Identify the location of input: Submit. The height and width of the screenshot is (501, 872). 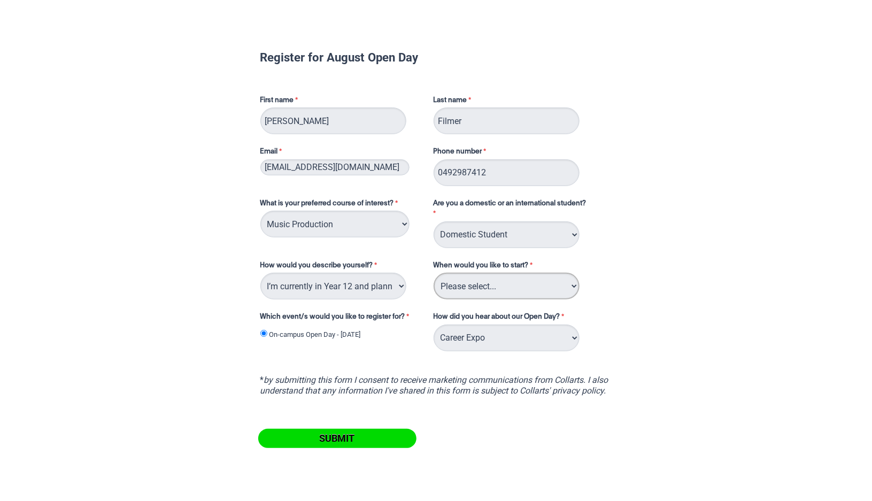
(337, 438).